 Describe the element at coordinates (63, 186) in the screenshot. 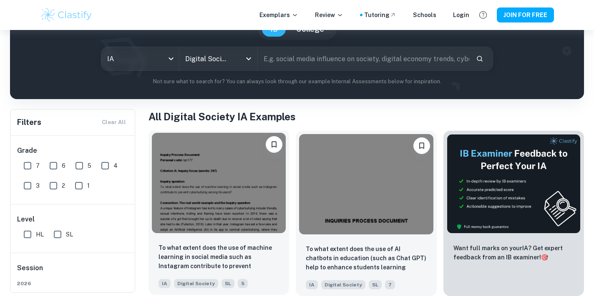

I see `span: 2` at that location.